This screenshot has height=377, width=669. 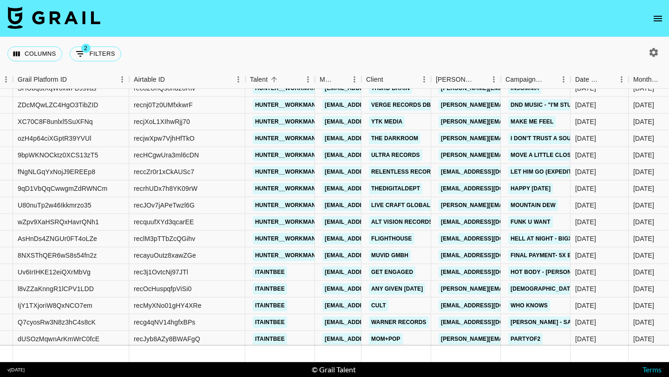 What do you see at coordinates (533, 205) in the screenshot?
I see `a: MOUNTAIN DEW` at bounding box center [533, 205].